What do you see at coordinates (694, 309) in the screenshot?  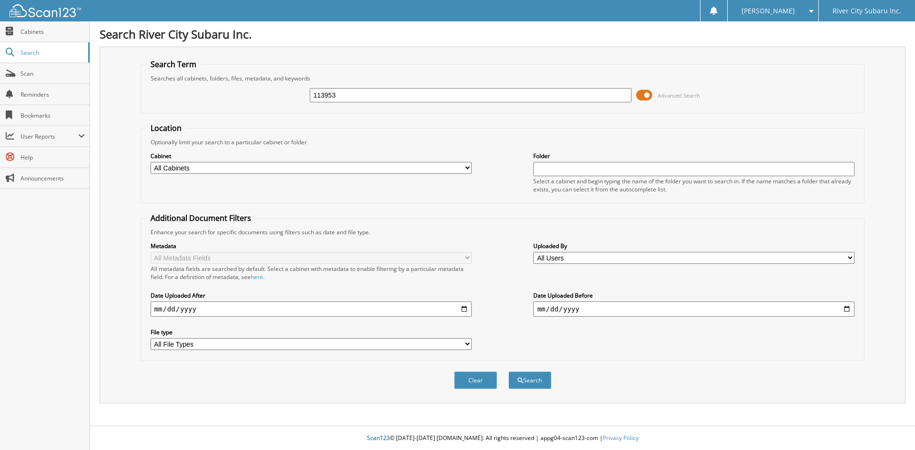 I see `input: end` at bounding box center [694, 309].